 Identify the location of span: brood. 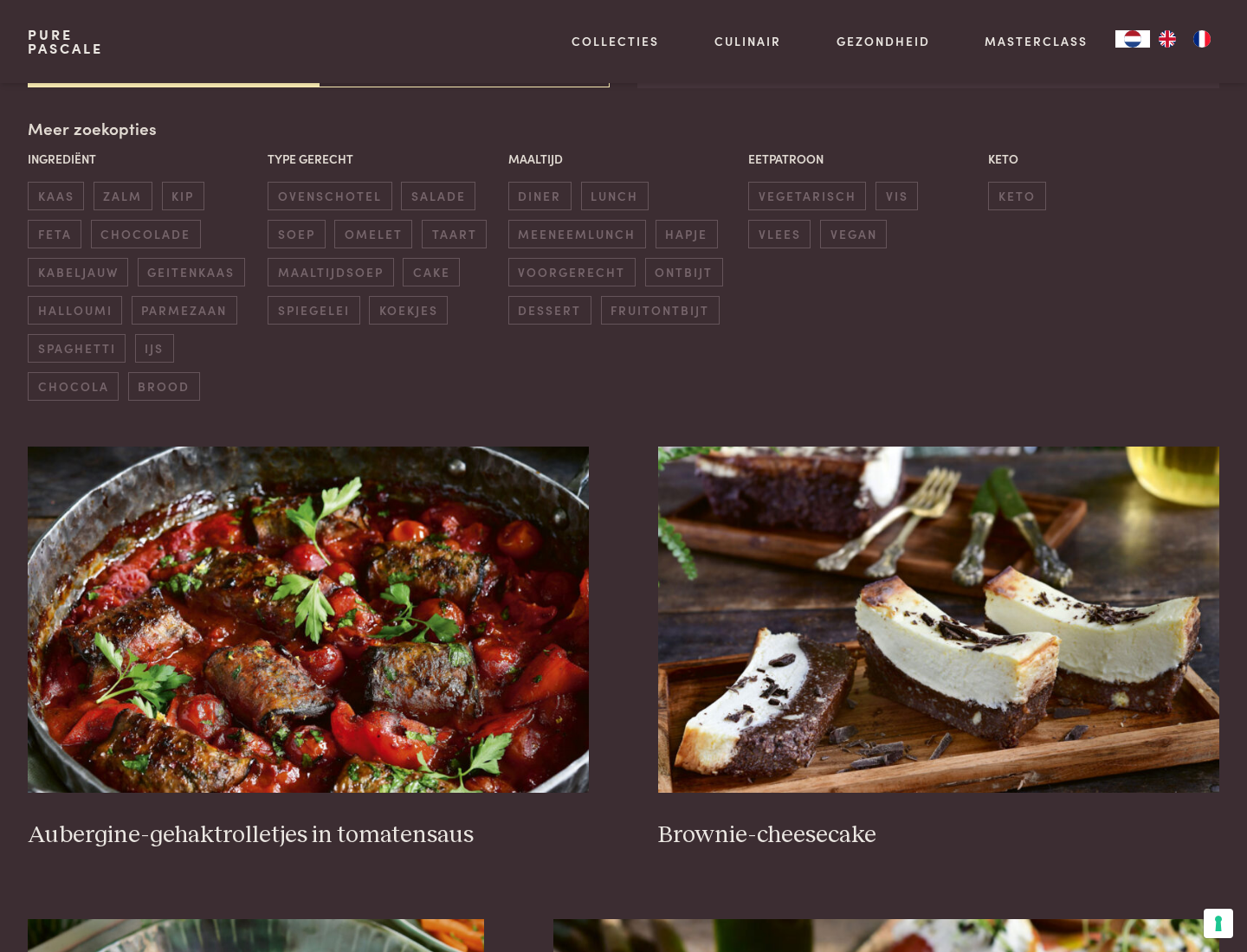
(164, 386).